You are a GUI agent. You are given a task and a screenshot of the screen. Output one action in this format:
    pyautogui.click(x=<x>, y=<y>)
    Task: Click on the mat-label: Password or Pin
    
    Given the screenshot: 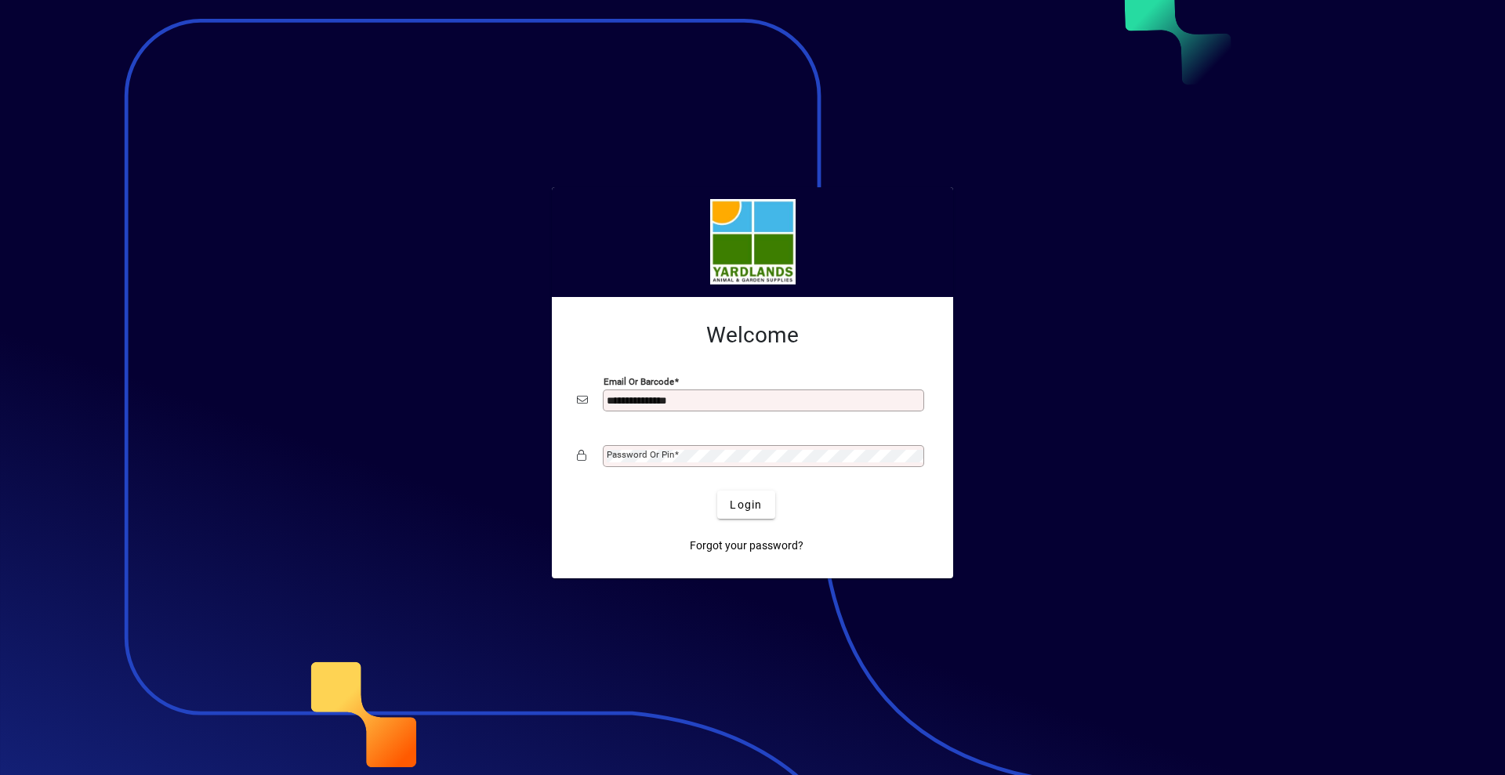 What is the action you would take?
    pyautogui.click(x=640, y=455)
    